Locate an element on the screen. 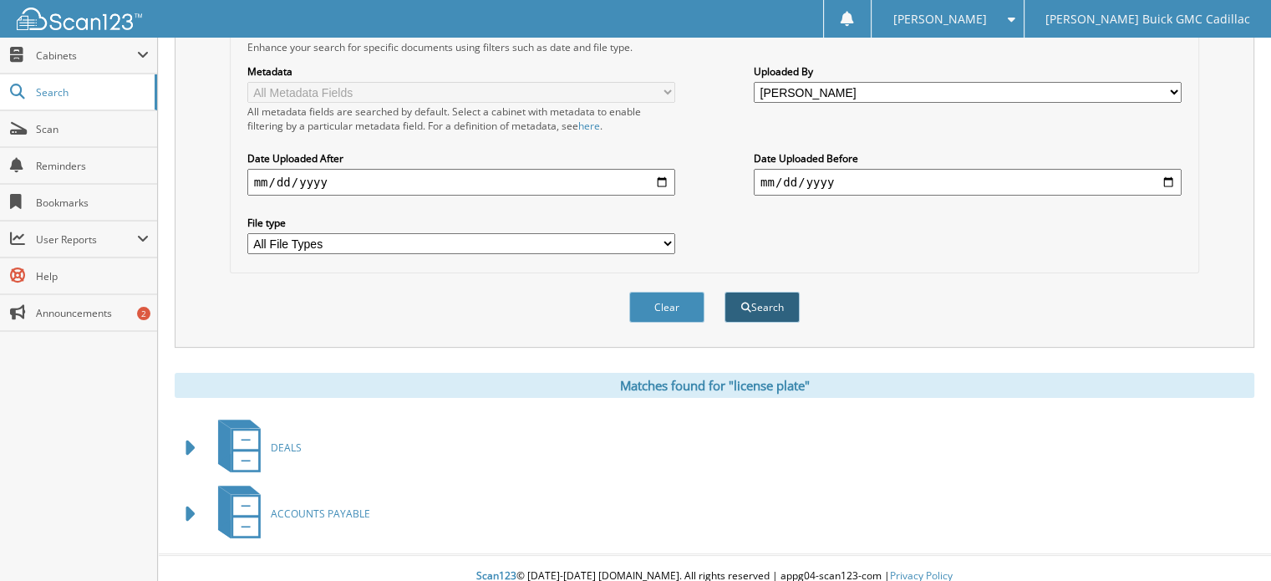 This screenshot has height=581, width=1271. span: Announcements is located at coordinates (92, 313).